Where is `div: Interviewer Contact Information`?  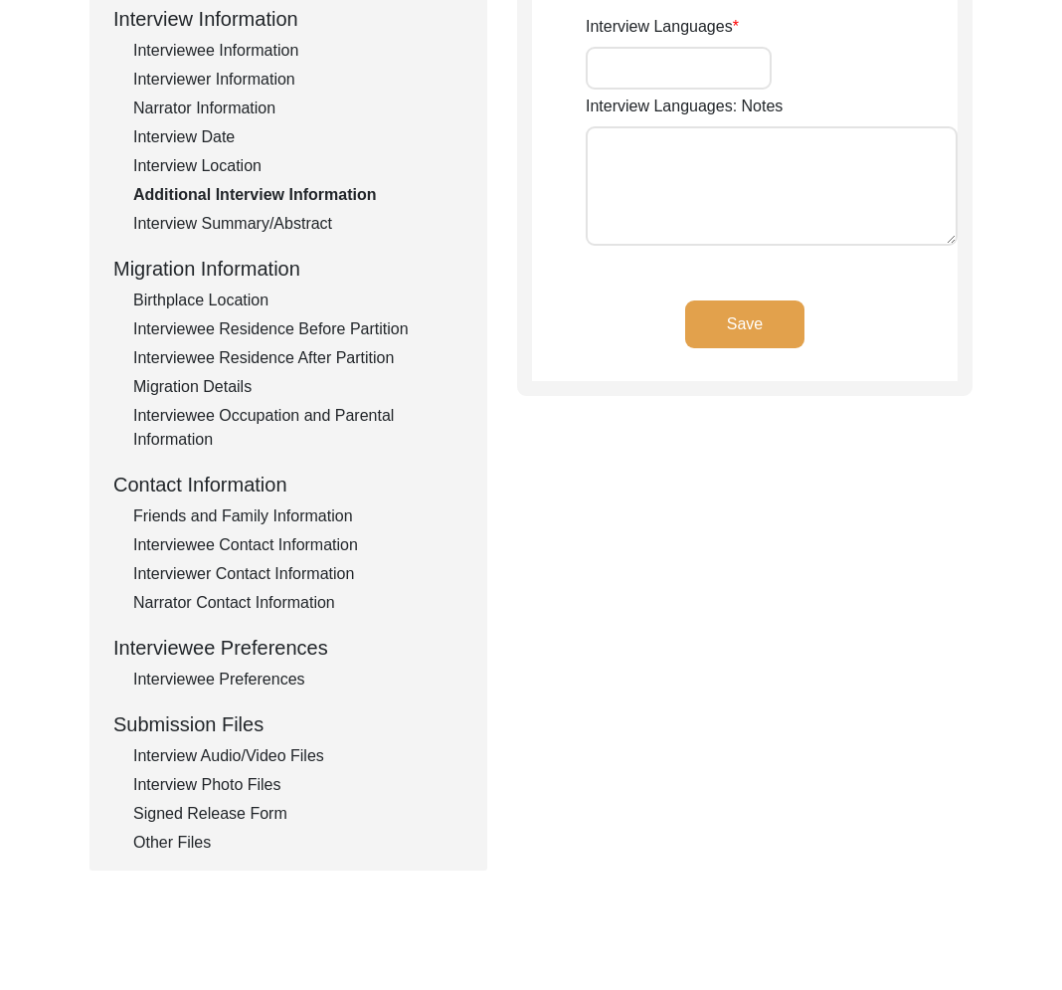
div: Interviewer Contact Information is located at coordinates (298, 574).